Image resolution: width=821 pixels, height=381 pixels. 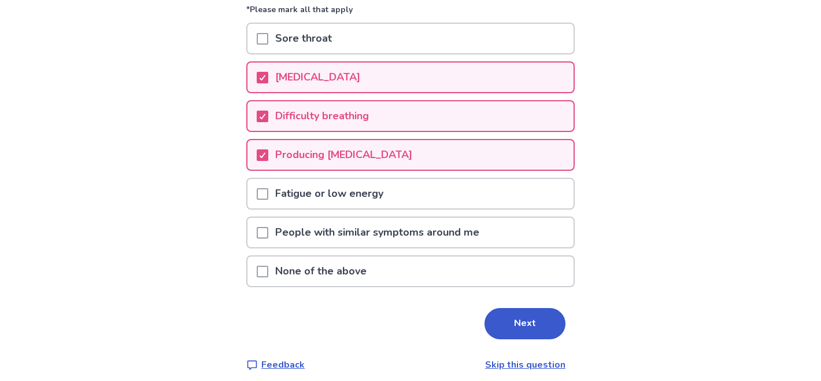 What do you see at coordinates (304, 38) in the screenshot?
I see `p: Sore throat` at bounding box center [304, 38].